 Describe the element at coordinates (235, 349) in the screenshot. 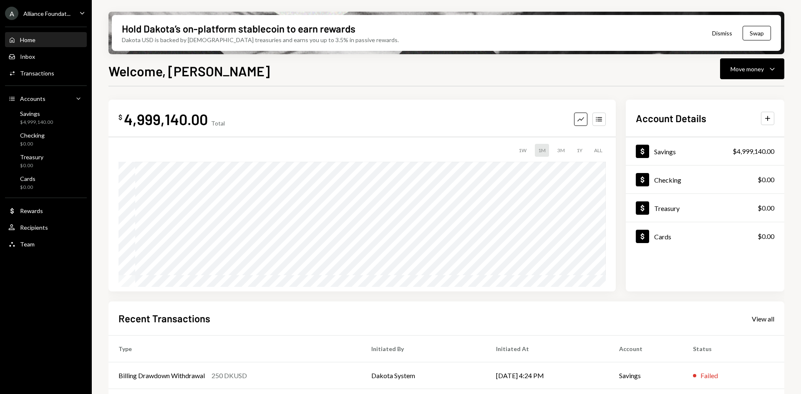

I see `th: Type` at that location.